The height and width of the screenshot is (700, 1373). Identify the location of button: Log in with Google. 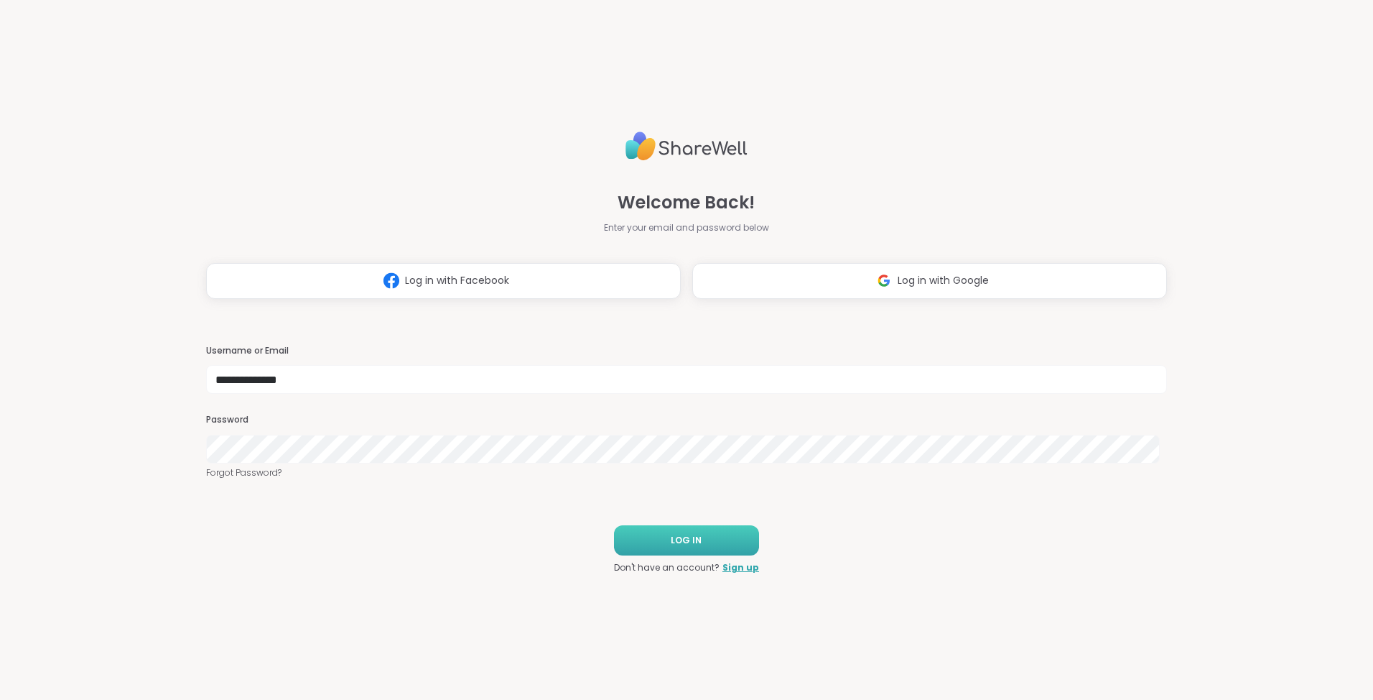
(930, 281).